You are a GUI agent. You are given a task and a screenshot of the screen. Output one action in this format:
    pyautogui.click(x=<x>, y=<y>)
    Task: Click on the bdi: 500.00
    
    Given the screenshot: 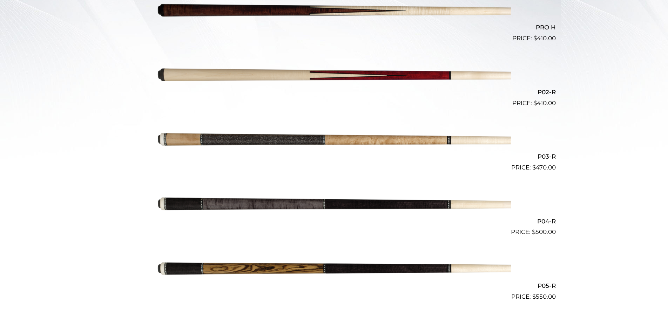 What is the action you would take?
    pyautogui.click(x=544, y=232)
    